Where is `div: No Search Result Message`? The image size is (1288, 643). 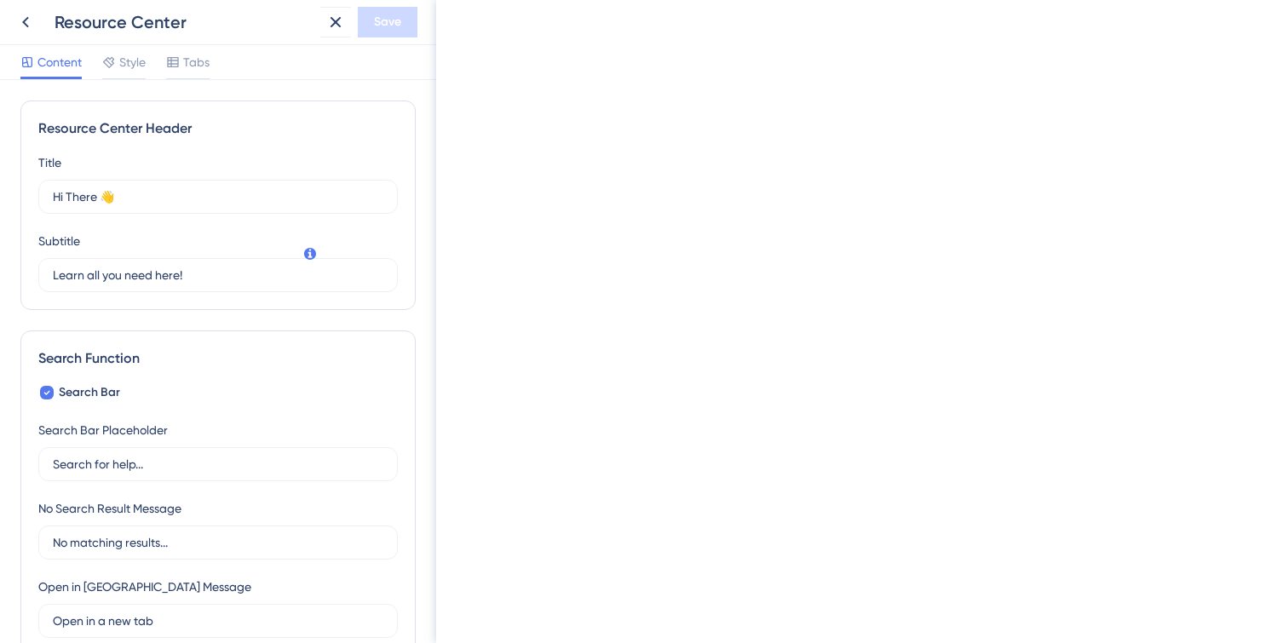
div: No Search Result Message is located at coordinates (110, 509).